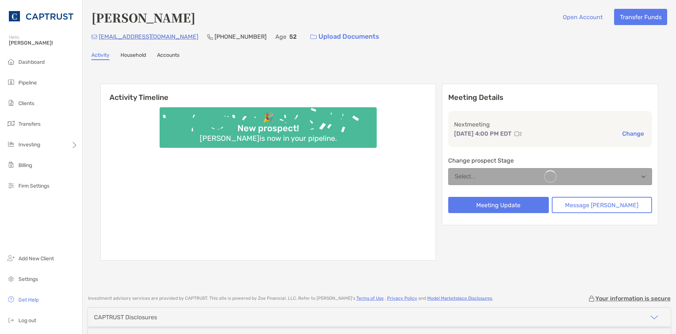 This screenshot has width=676, height=334. What do you see at coordinates (281, 36) in the screenshot?
I see `p: Age` at bounding box center [281, 36].